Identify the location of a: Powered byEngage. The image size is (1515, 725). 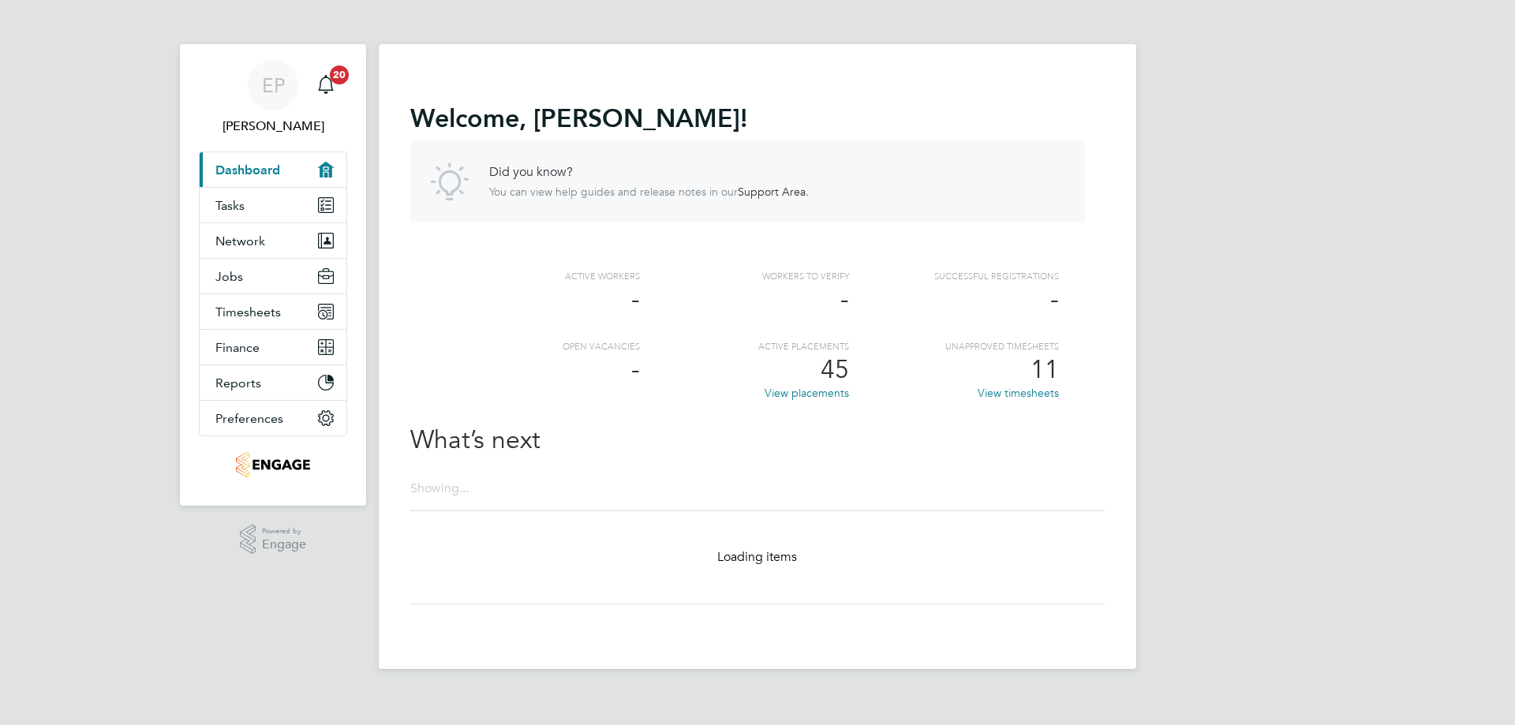
(273, 540).